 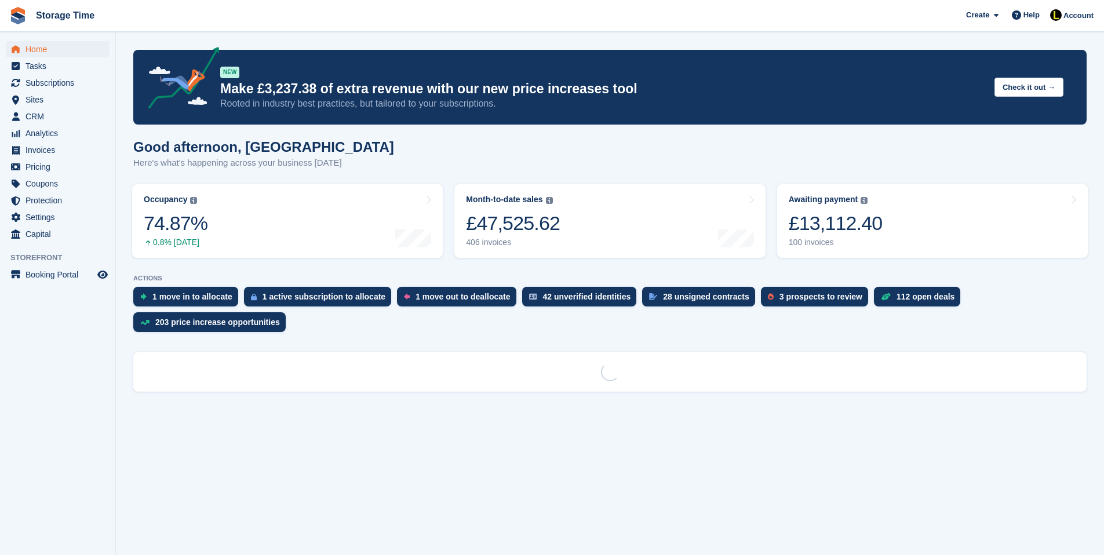 What do you see at coordinates (192, 297) in the screenshot?
I see `div: 1 move in to allocate` at bounding box center [192, 297].